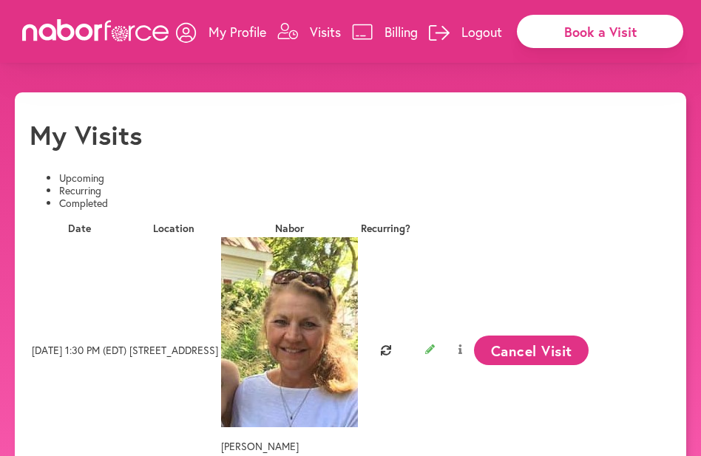 Image resolution: width=701 pixels, height=456 pixels. Describe the element at coordinates (600, 31) in the screenshot. I see `div: Book a Visit` at that location.